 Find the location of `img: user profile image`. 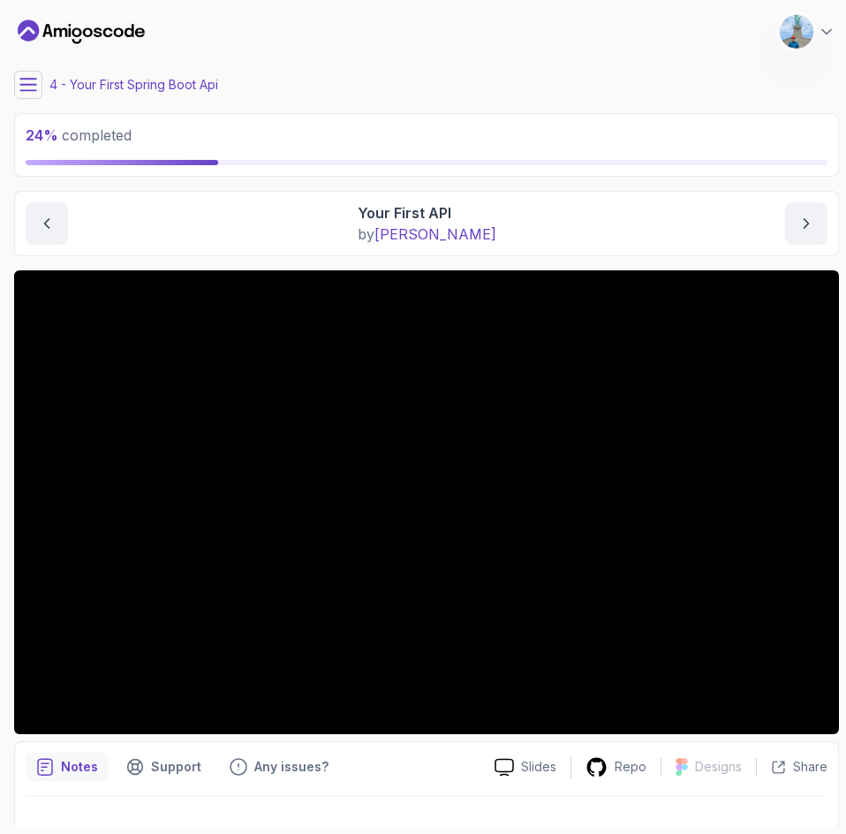

img: user profile image is located at coordinates (797, 32).